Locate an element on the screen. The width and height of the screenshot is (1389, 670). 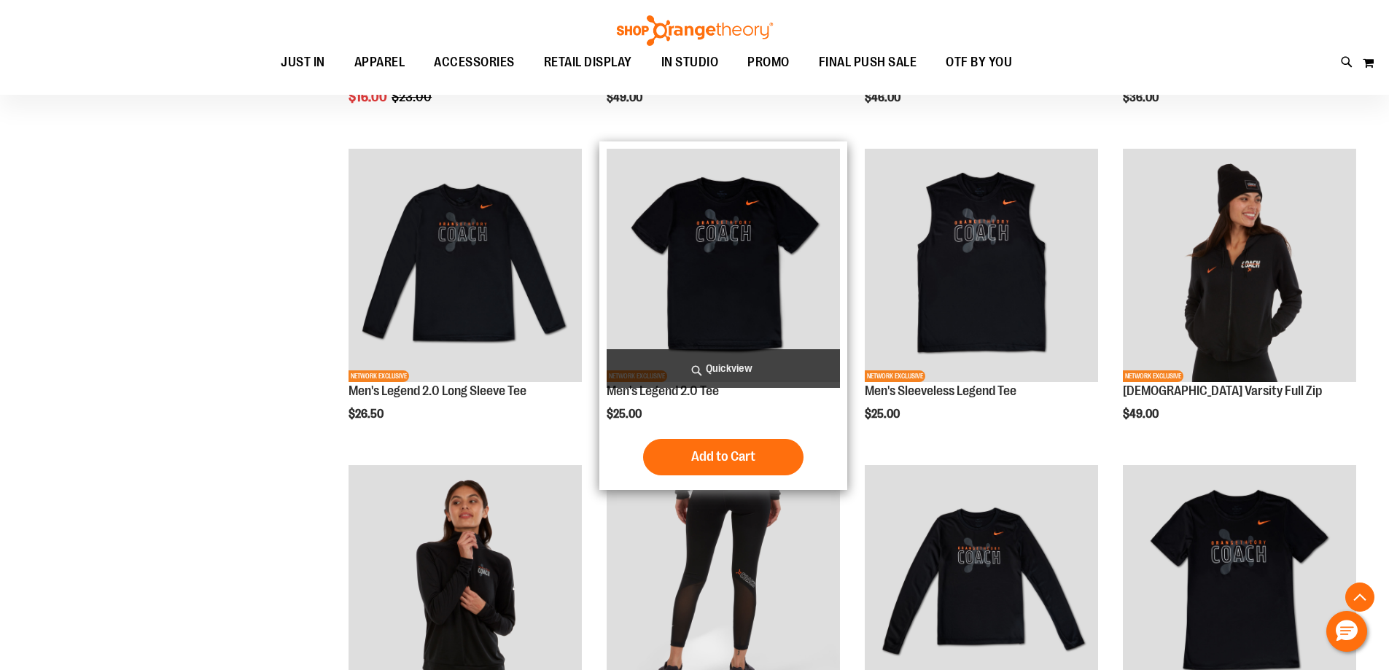
button: Hello, have a question? Let’s chat. is located at coordinates (1346, 631).